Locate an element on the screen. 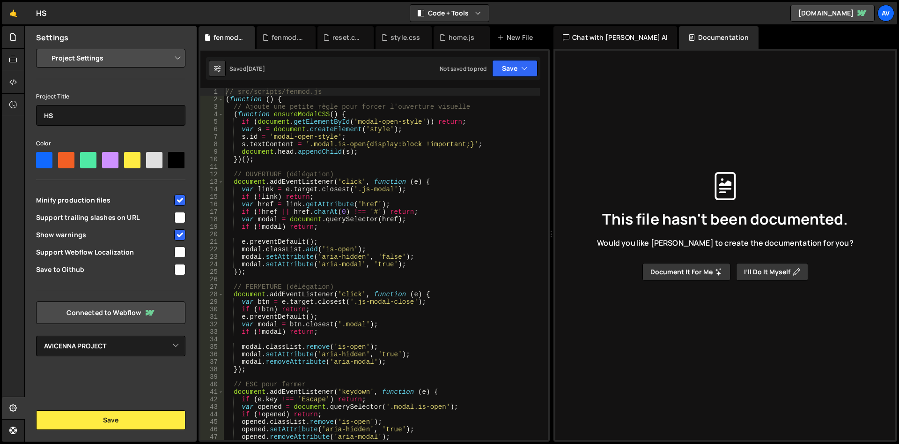 The image size is (899, 444). div: 9 is located at coordinates (212, 152).